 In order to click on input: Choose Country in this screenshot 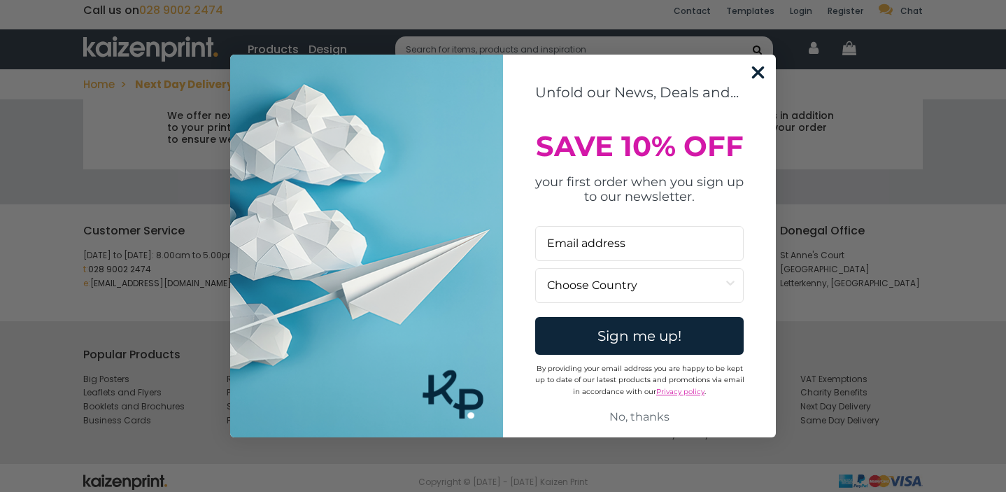, I will do `click(635, 285)`.